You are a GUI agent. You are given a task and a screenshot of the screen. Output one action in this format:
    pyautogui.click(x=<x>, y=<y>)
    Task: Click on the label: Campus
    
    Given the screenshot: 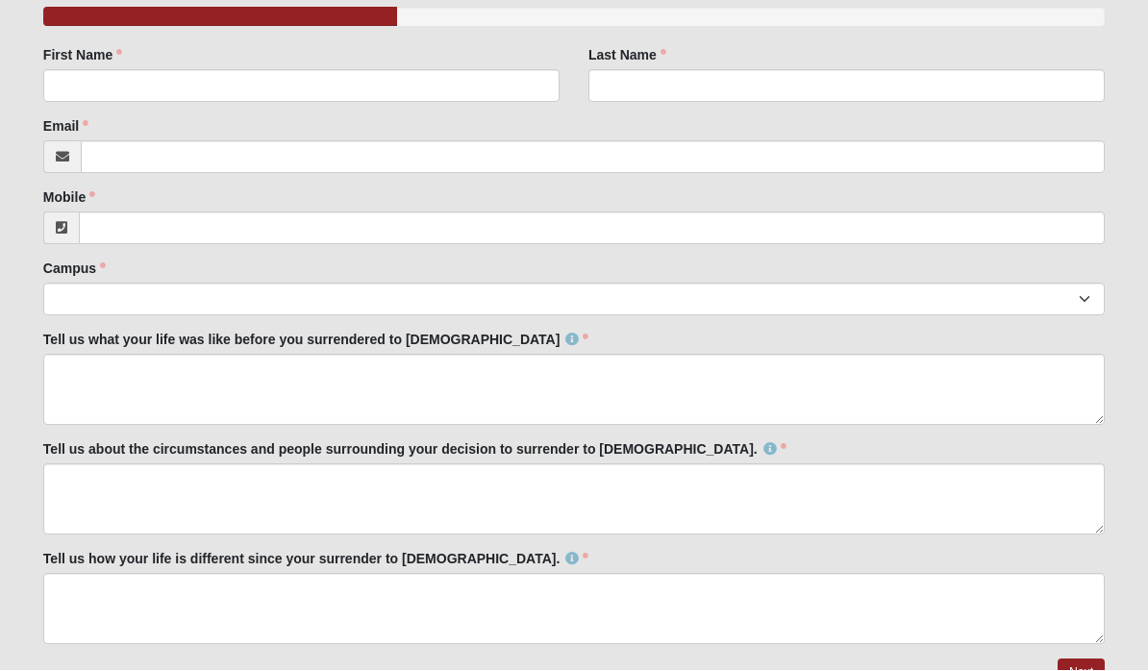 What is the action you would take?
    pyautogui.click(x=74, y=269)
    